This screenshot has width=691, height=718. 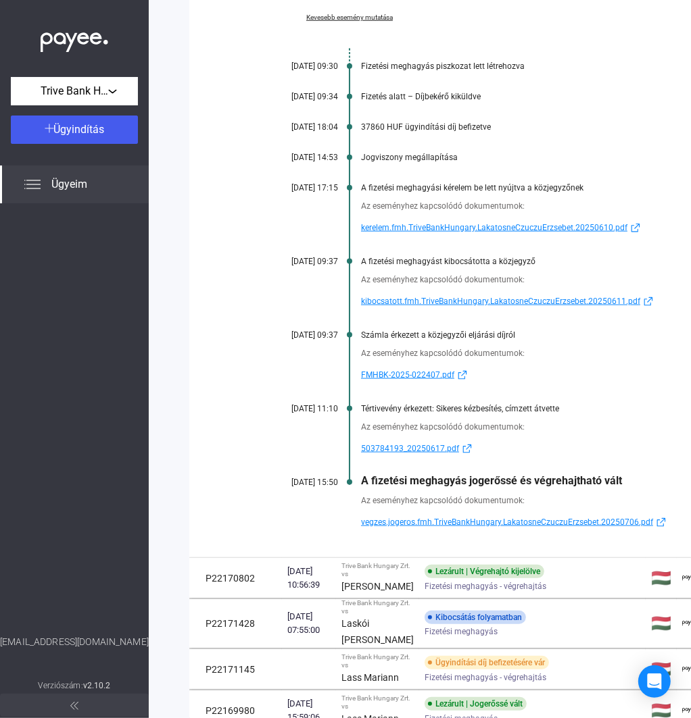 What do you see at coordinates (500, 301) in the screenshot?
I see `span: kibocsatott.fmh.TriveBankHungary.LakatosneCzuczuErzsebet.20250611.pdf` at bounding box center [500, 301].